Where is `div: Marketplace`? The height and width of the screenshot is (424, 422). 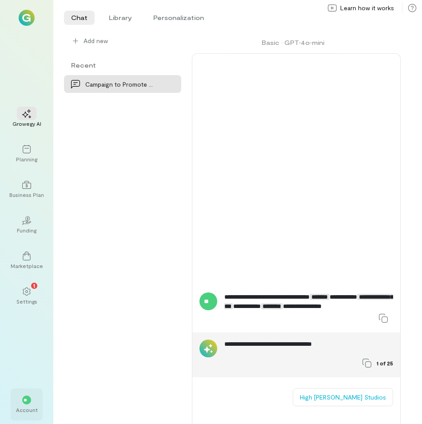
div: Marketplace is located at coordinates (27, 266).